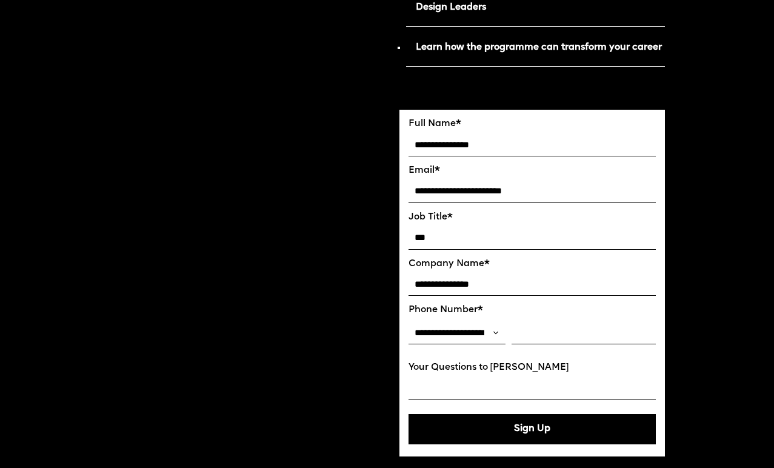 This screenshot has width=774, height=468. What do you see at coordinates (532, 264) in the screenshot?
I see `label: Company Name` at bounding box center [532, 264].